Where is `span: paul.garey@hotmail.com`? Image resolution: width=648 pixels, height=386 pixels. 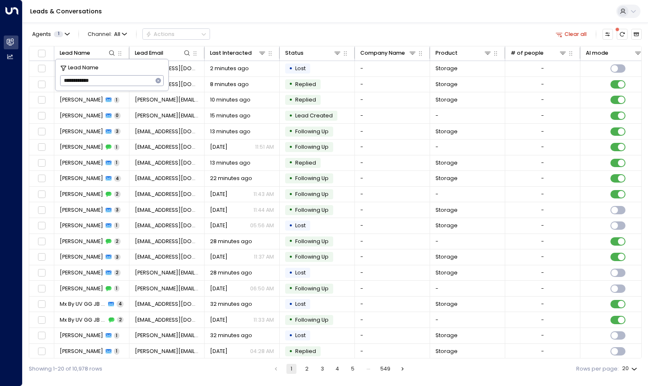
span: paul.garey@hotmail.com is located at coordinates (167, 351).